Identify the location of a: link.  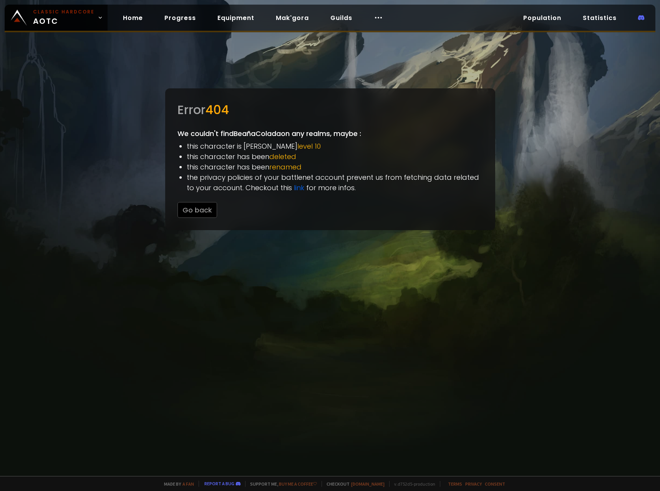
(299, 187).